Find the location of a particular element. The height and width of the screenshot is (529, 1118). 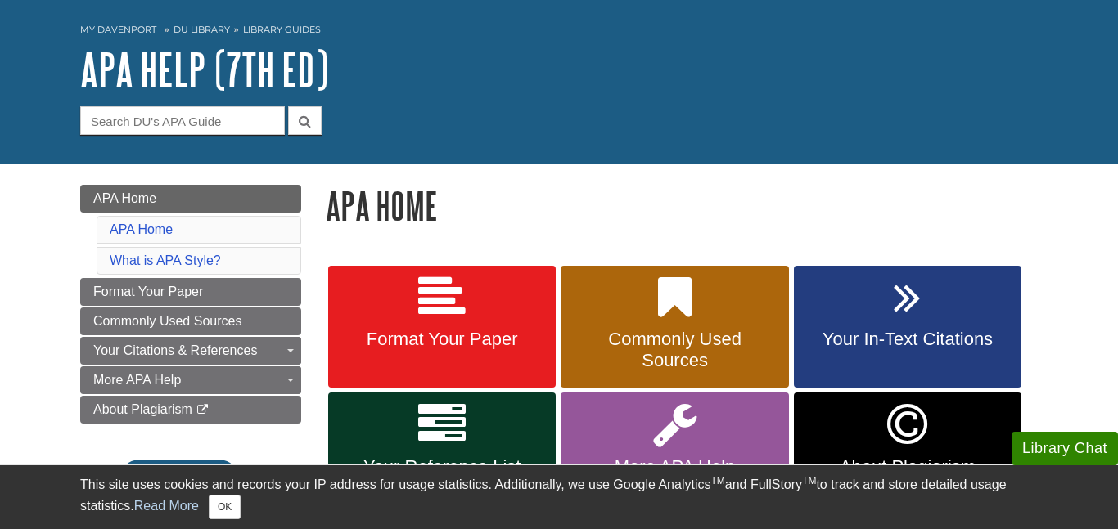

a: Your Reference List is located at coordinates (442, 455).